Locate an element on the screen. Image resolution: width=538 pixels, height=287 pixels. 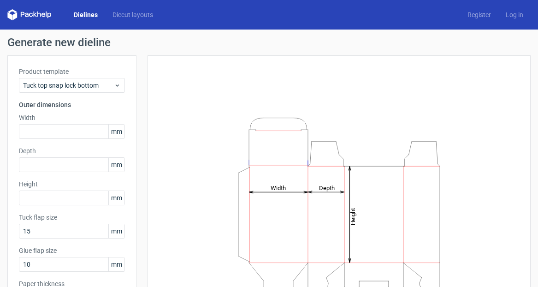
a: Register is located at coordinates (479, 15).